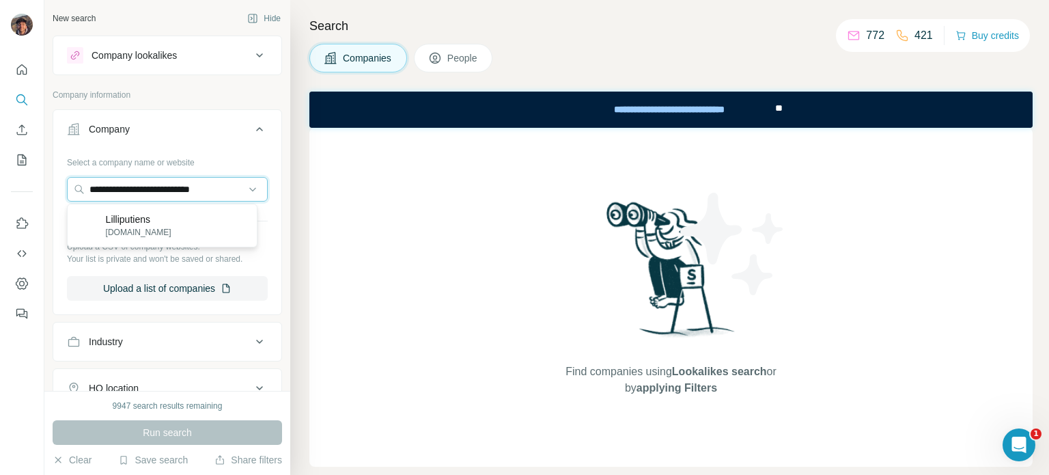  Describe the element at coordinates (167, 388) in the screenshot. I see `button: HQ location` at that location.